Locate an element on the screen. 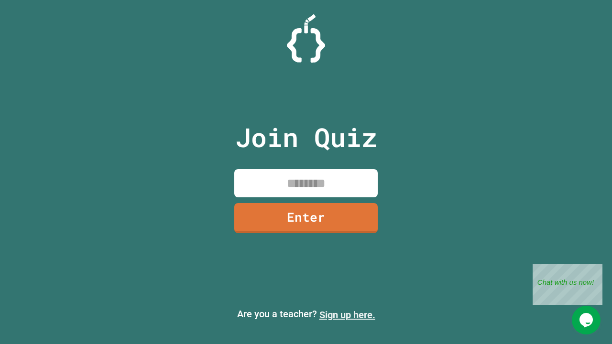 This screenshot has height=344, width=612. p: Chat with us now! is located at coordinates (33, 18).